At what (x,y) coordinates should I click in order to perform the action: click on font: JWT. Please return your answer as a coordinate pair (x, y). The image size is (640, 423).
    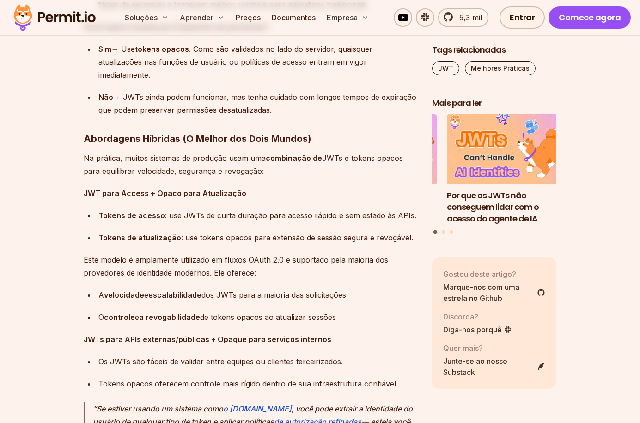
    Looking at the image, I should click on (445, 68).